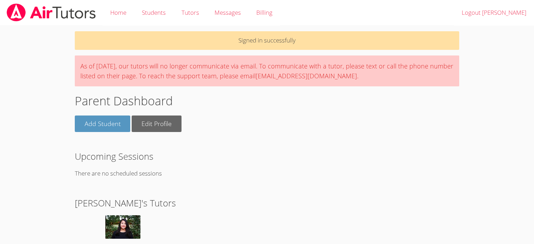  What do you see at coordinates (51, 12) in the screenshot?
I see `img: airtutors_banner-c4298cdbf04f3fff15de1276eac7730deb9818008684d7c2e4769d2f7ddbe033.png` at bounding box center [51, 12].